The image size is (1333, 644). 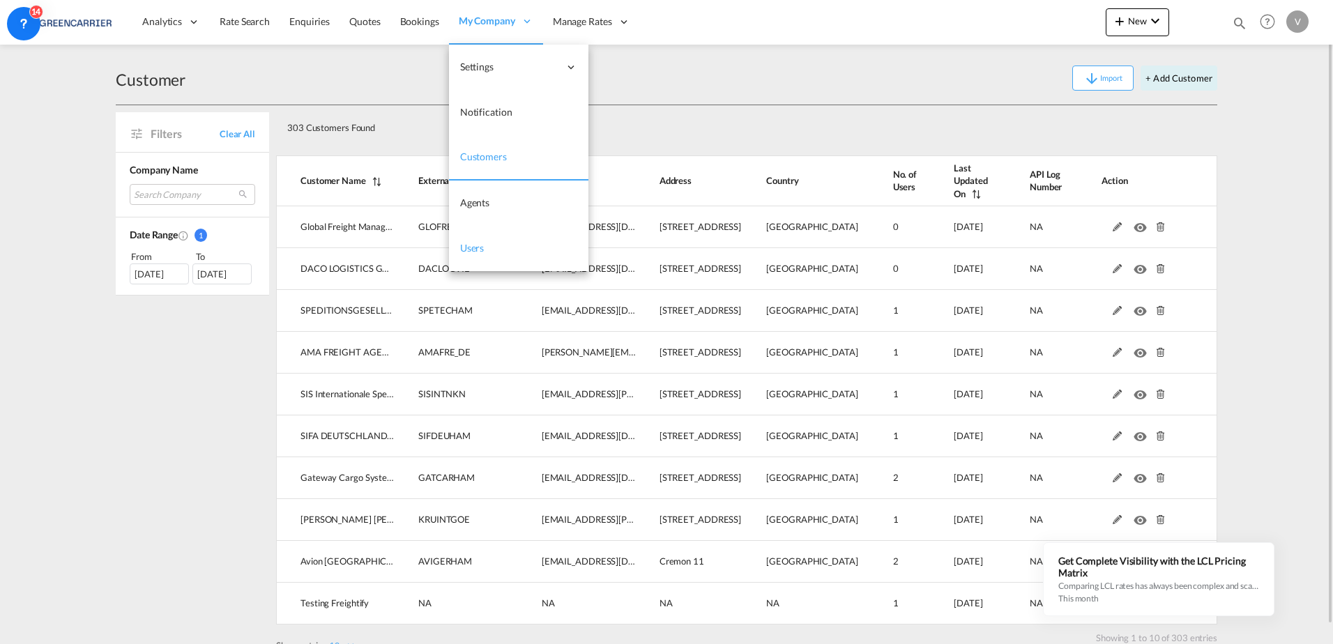 What do you see at coordinates (351, 268) in the screenshot?
I see `span: DACO LOGISTICS GMBH` at bounding box center [351, 268].